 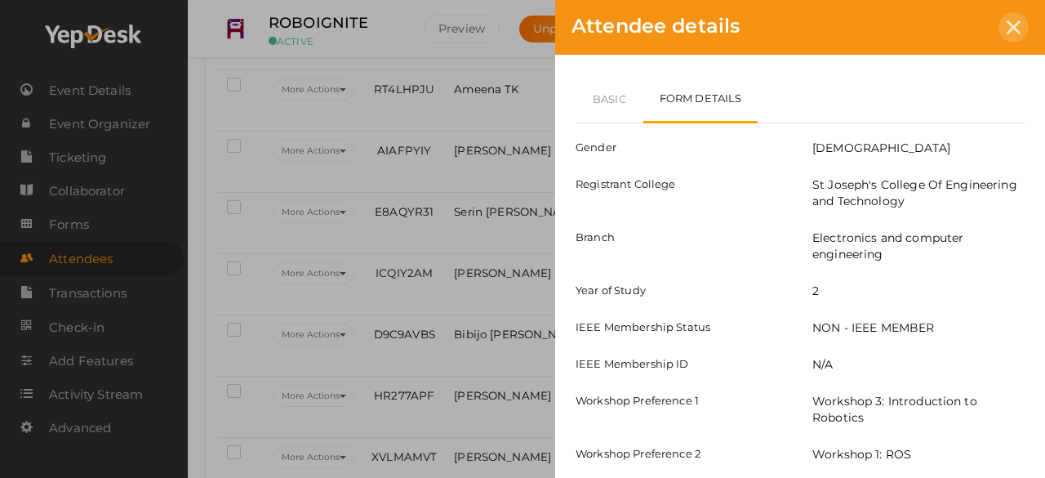 I want to click on label: IEEE Membership Status, so click(x=682, y=327).